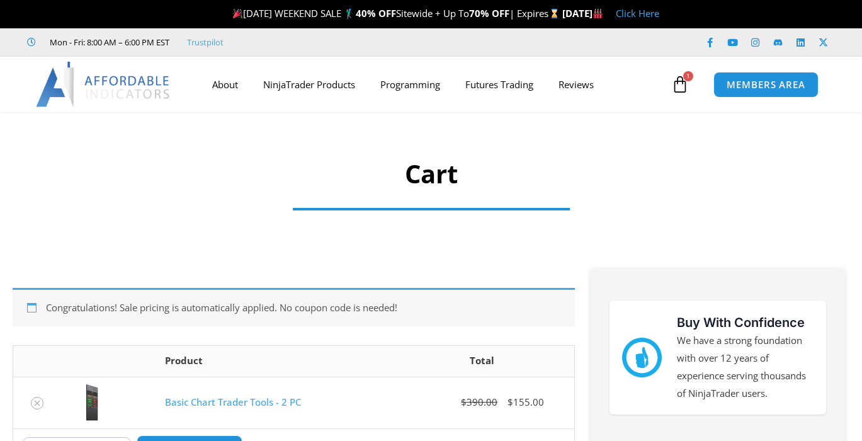  What do you see at coordinates (482, 361) in the screenshot?
I see `th: Total` at bounding box center [482, 361].